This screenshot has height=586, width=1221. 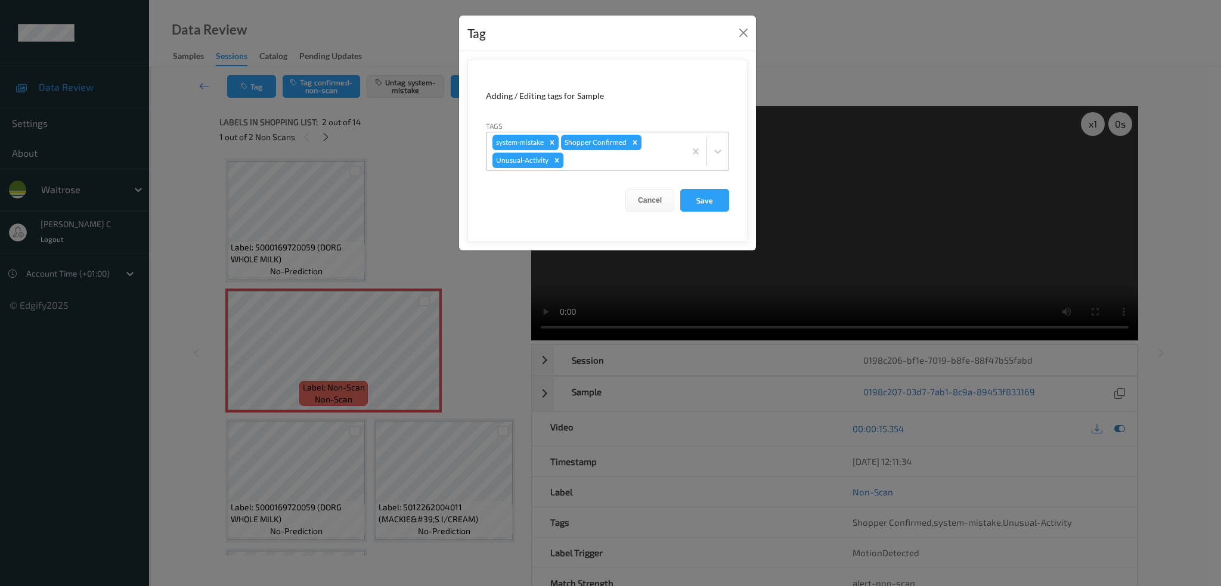 I want to click on div: Remove Shopper Confirmed, so click(x=635, y=143).